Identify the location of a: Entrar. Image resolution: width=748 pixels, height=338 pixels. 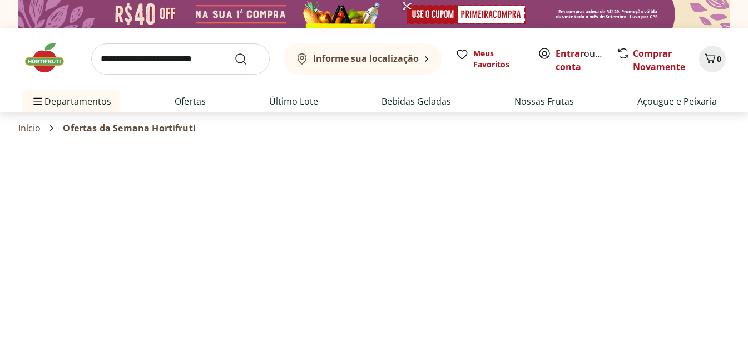
(569, 53).